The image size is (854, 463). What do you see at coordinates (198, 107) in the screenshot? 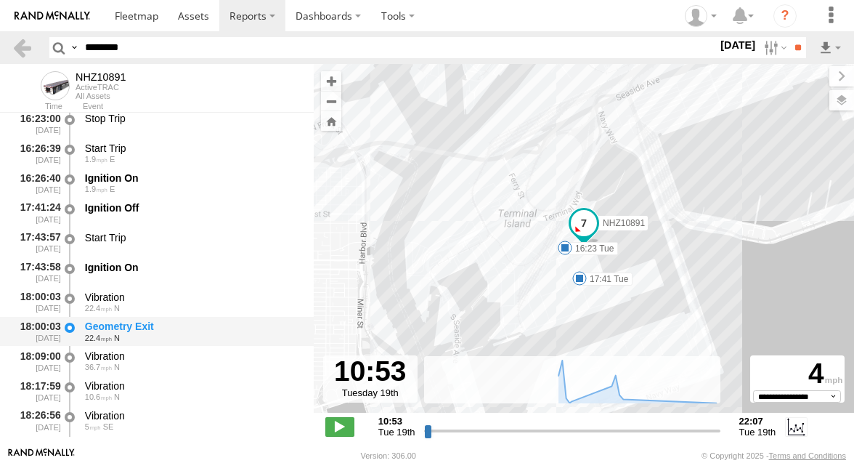
I see `div: Event` at bounding box center [198, 107].